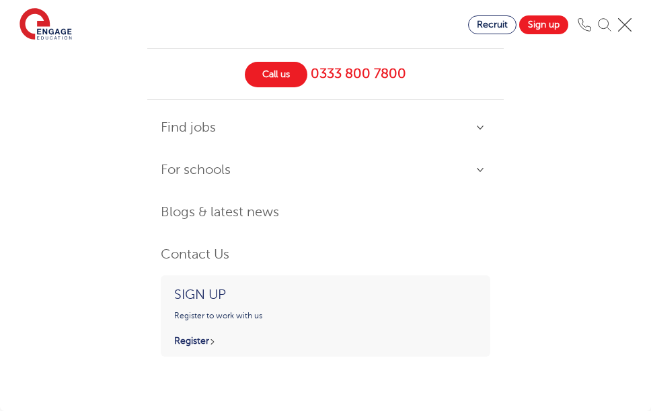 The width and height of the screenshot is (651, 411). I want to click on img: Engage Education, so click(46, 25).